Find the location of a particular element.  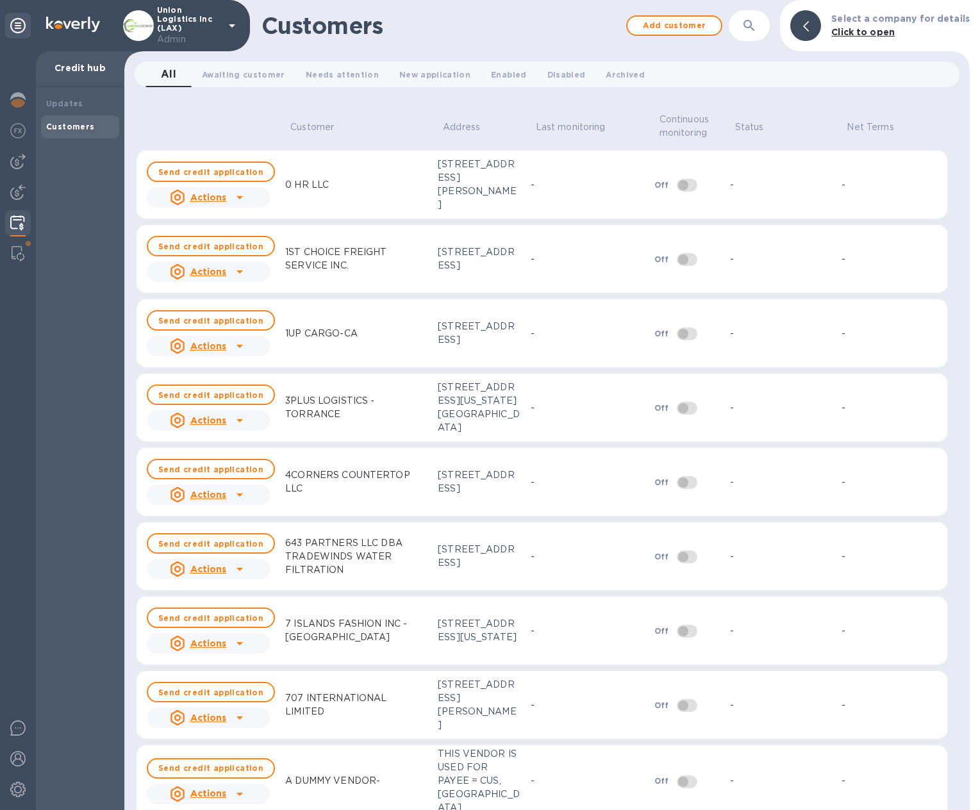

span: Address is located at coordinates (462, 127).